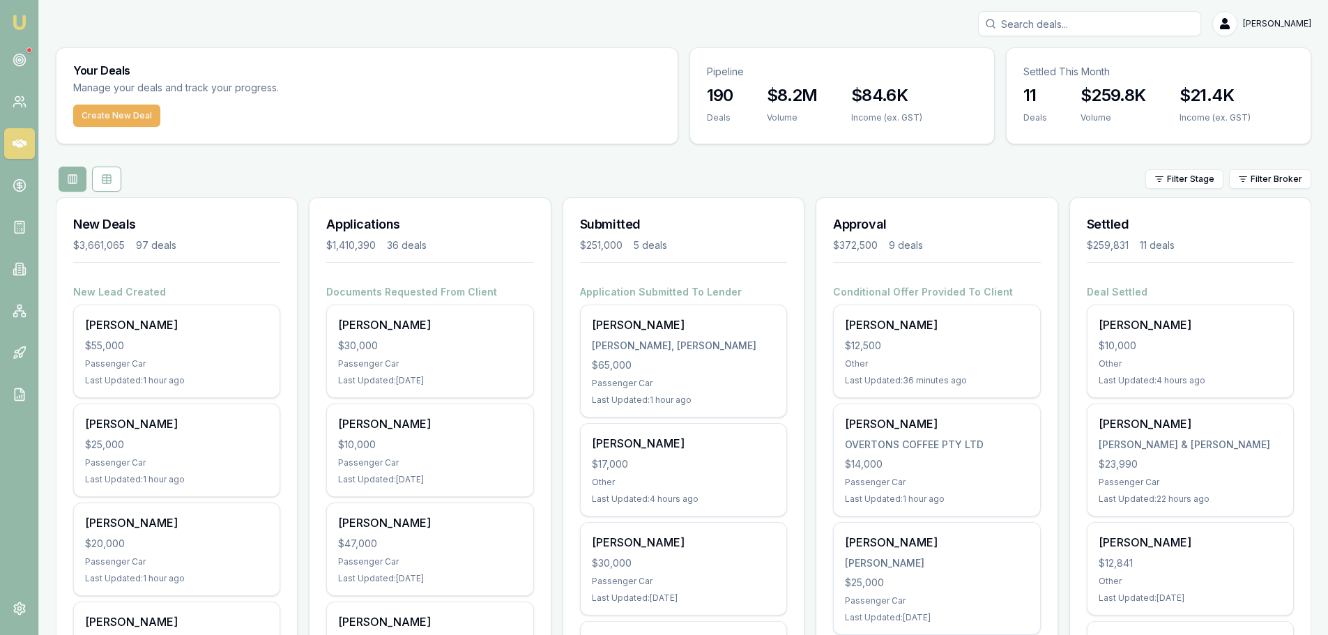 The image size is (1328, 635). What do you see at coordinates (683, 365) in the screenshot?
I see `div: $65,000` at bounding box center [683, 365].